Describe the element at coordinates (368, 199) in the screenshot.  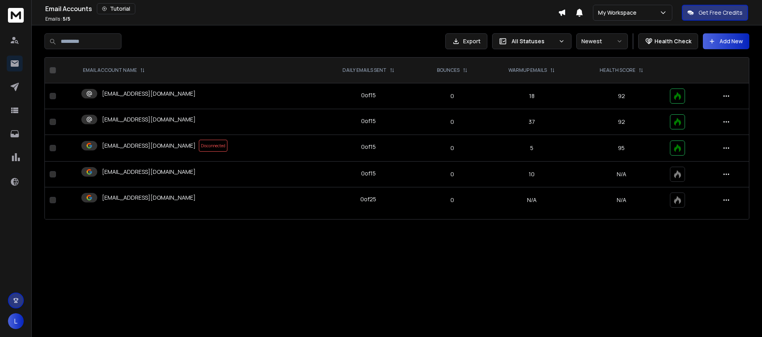
I see `div: 0 of 25` at that location.